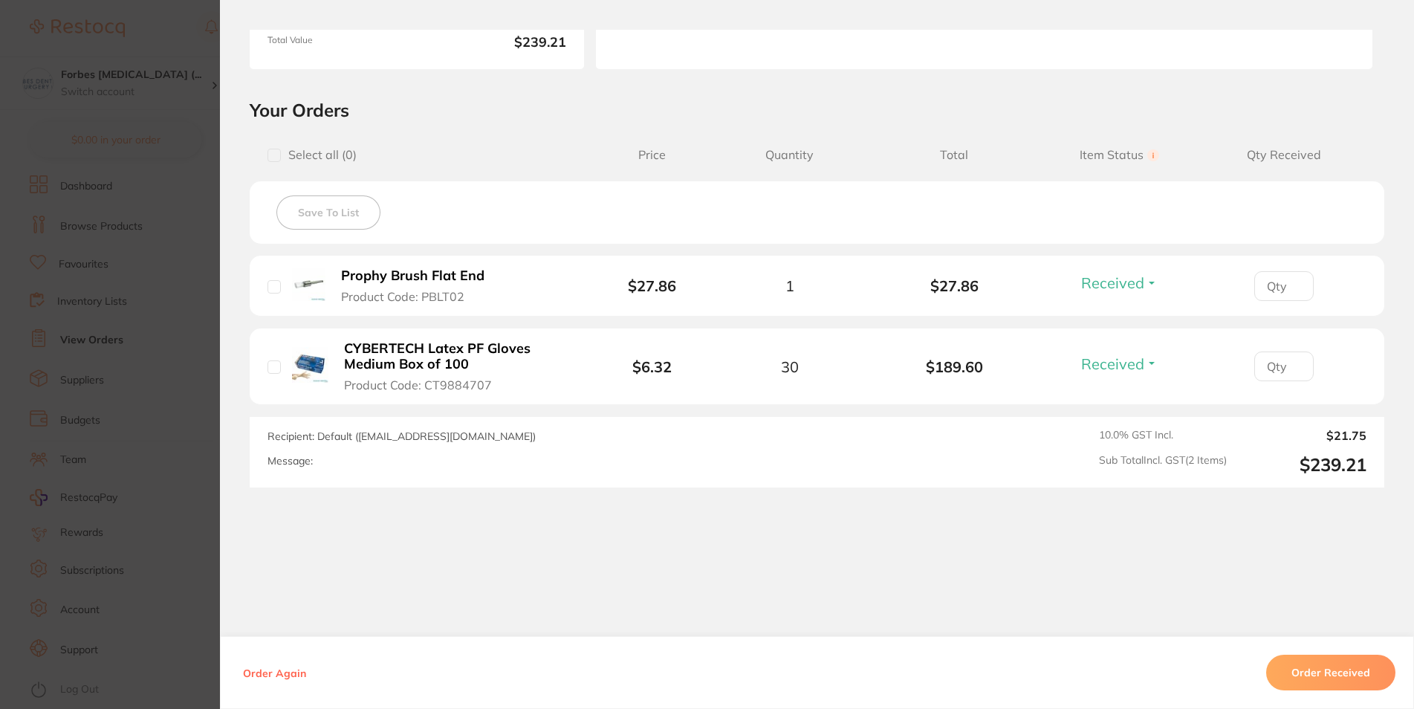  Describe the element at coordinates (1284, 155) in the screenshot. I see `span: Qty Received` at that location.